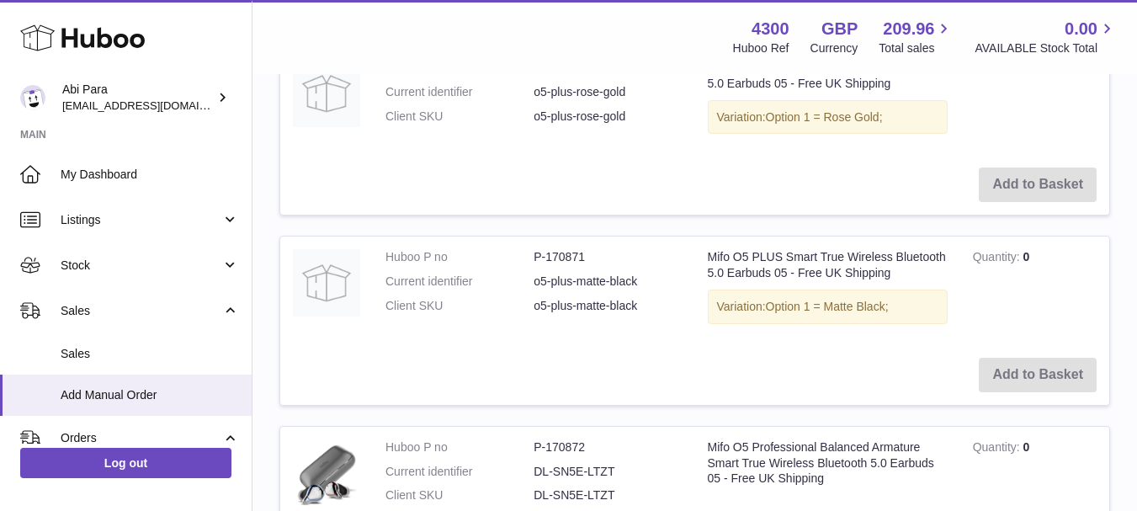 This screenshot has height=511, width=1137. What do you see at coordinates (770, 29) in the screenshot?
I see `strong: 4300` at bounding box center [770, 29].